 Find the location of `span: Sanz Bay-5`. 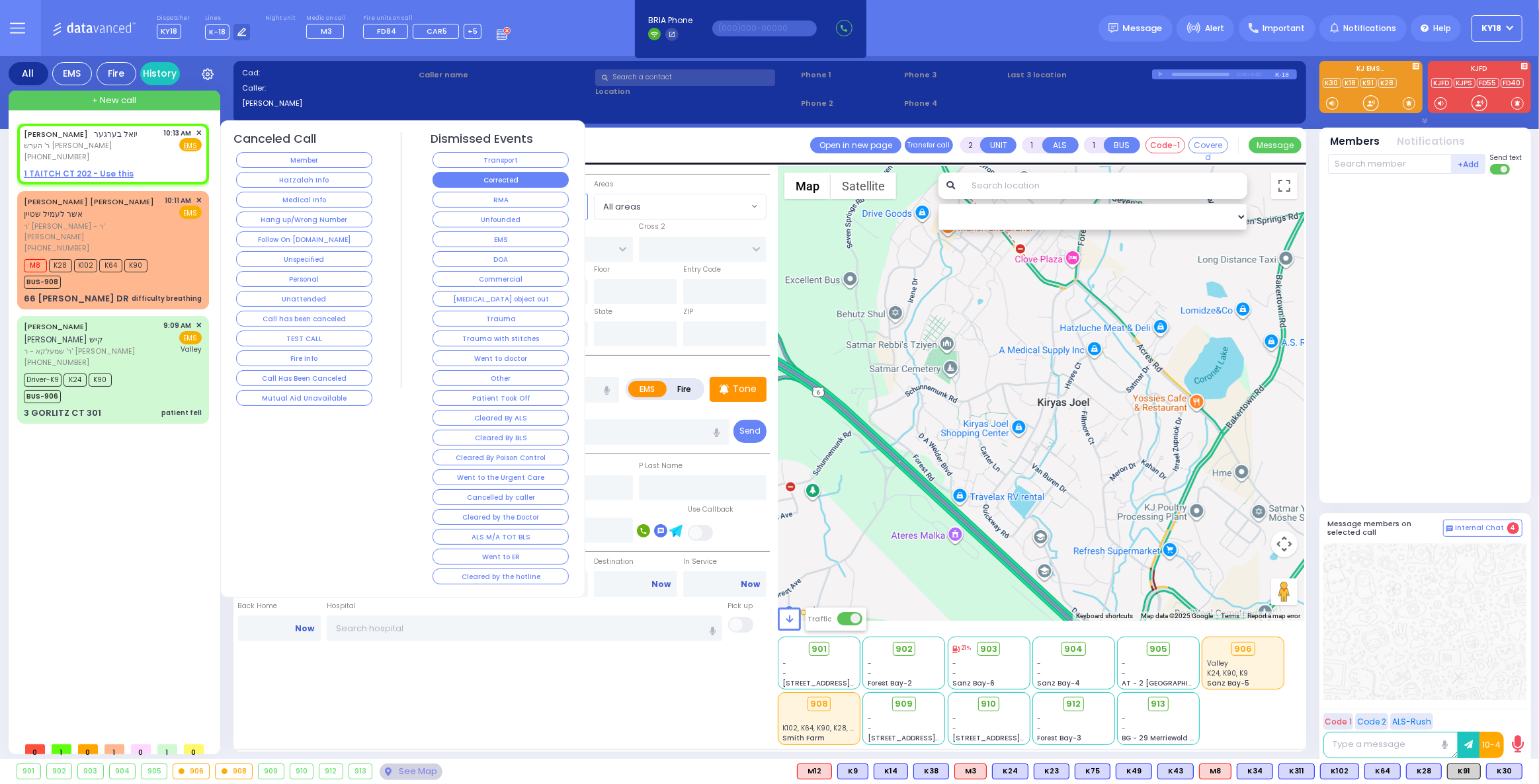

span: Sanz Bay-5 is located at coordinates (1228, 683).